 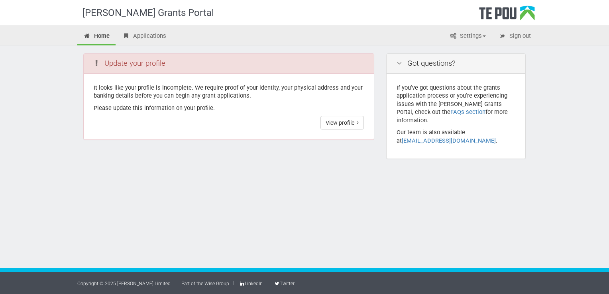 What do you see at coordinates (284, 284) in the screenshot?
I see `a: Twitter` at bounding box center [284, 284].